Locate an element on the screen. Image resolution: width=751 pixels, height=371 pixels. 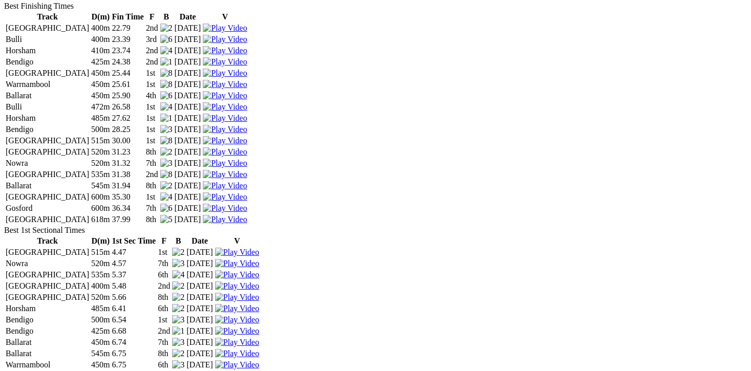
th: Track is located at coordinates (47, 17).